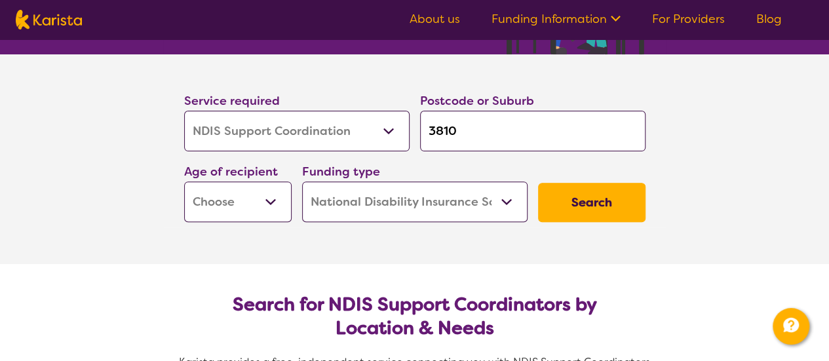 The image size is (829, 361). I want to click on h2: Search for NDIS Support Coordinators by Location & Needs, so click(415, 316).